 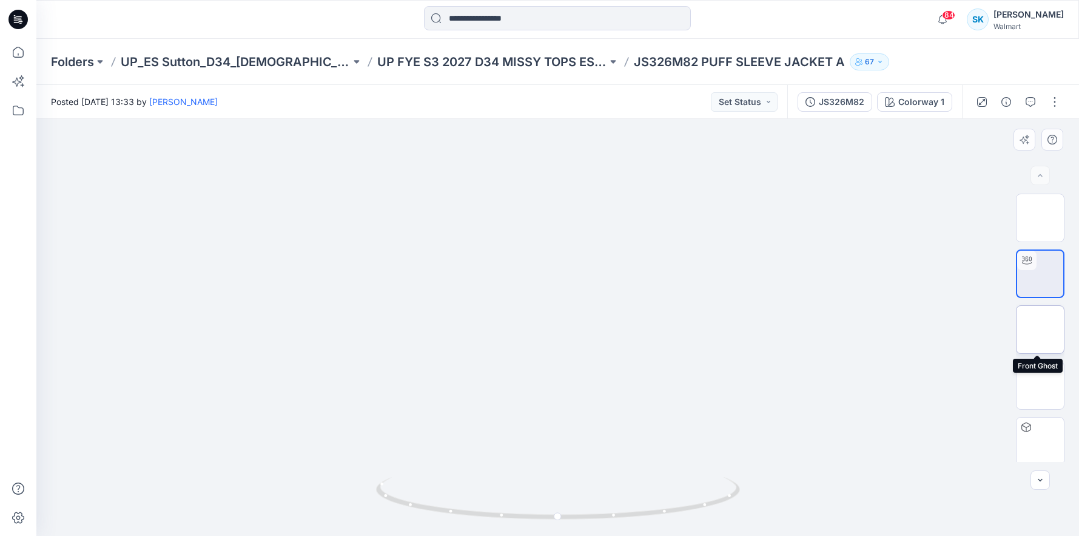 What do you see at coordinates (492, 62) in the screenshot?
I see `a: UP FYE S3 2027 D34 MISSY TOPS ESSUTTON` at bounding box center [492, 62].